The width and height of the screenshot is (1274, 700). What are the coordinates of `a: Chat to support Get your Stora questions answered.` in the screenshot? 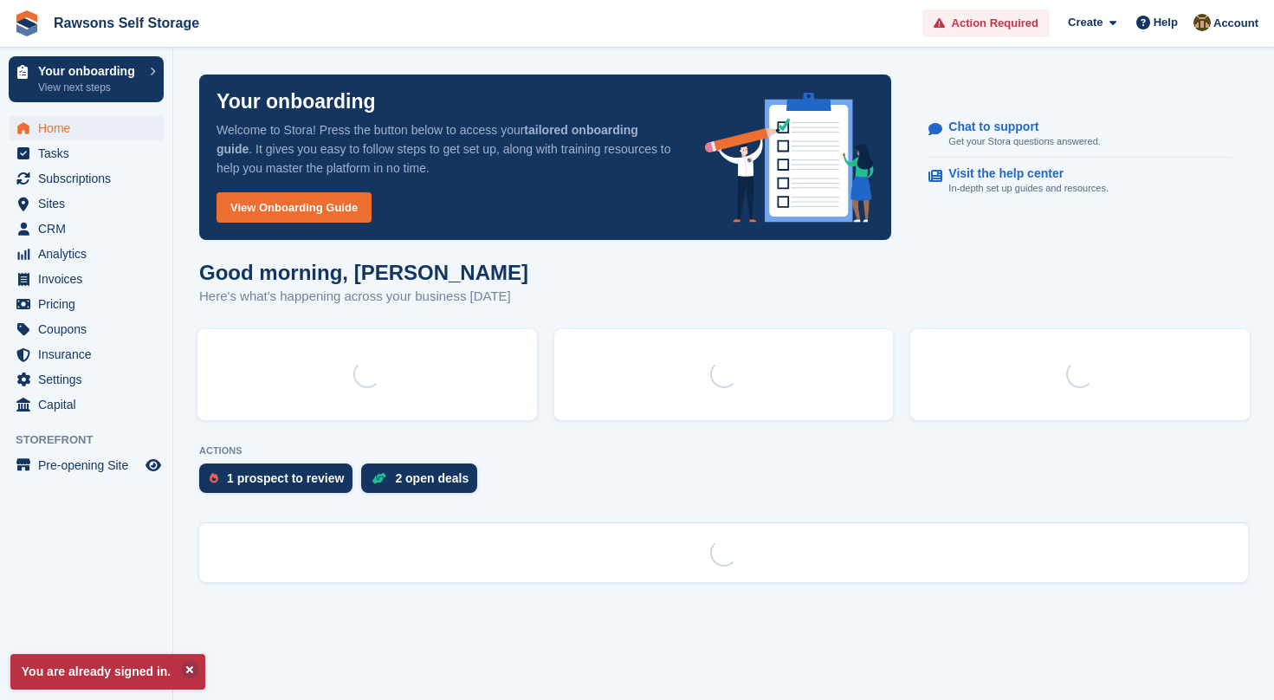 It's located at (1080, 134).